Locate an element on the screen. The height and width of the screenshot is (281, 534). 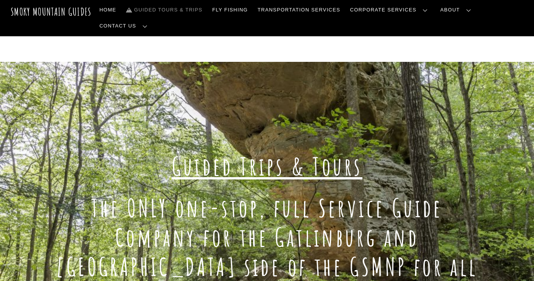
a: Guided Tours & Trips is located at coordinates (164, 10).